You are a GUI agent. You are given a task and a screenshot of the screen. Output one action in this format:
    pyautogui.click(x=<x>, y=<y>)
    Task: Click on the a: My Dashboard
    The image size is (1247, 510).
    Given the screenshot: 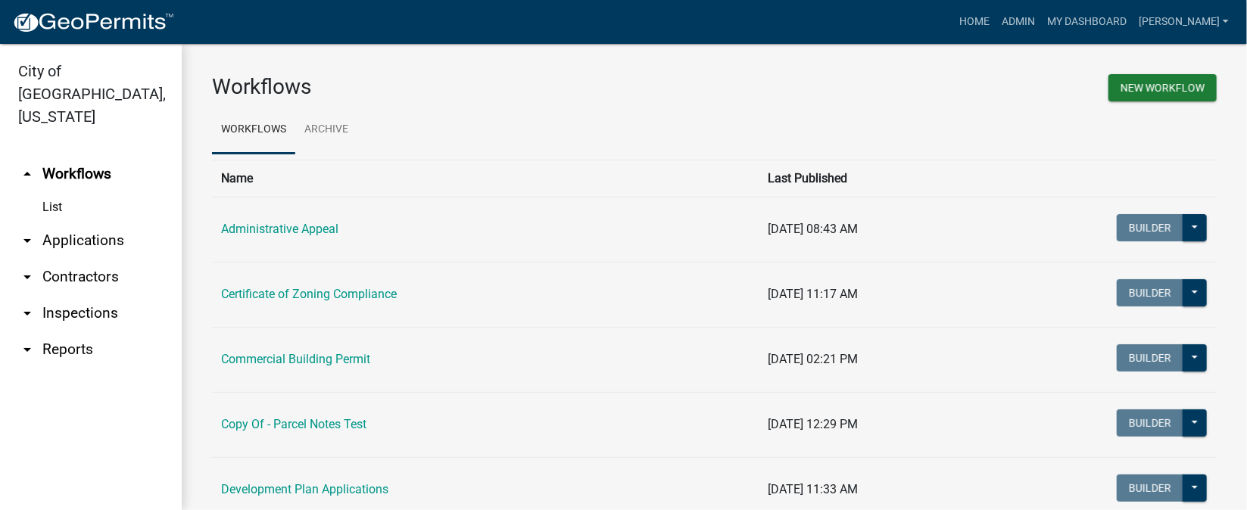 What is the action you would take?
    pyautogui.click(x=1086, y=22)
    